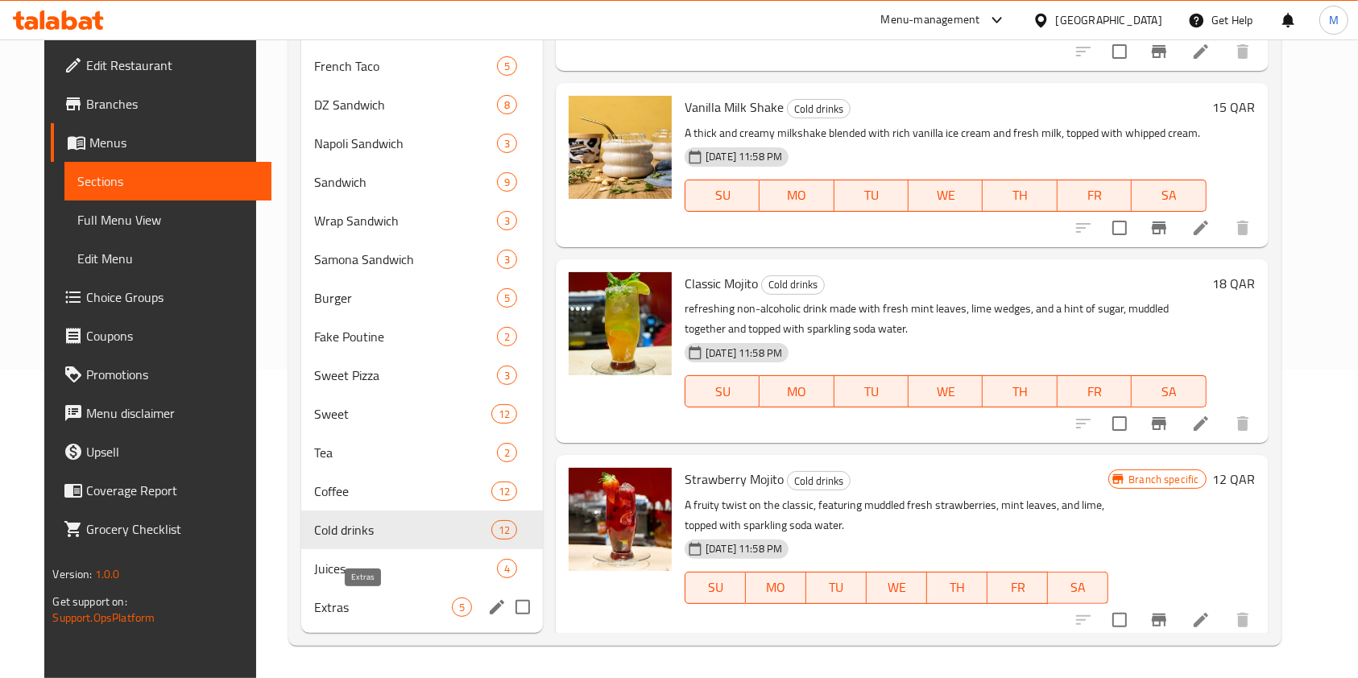 This screenshot has width=1358, height=678. Describe the element at coordinates (167, 220) in the screenshot. I see `span: Full Menu View` at that location.